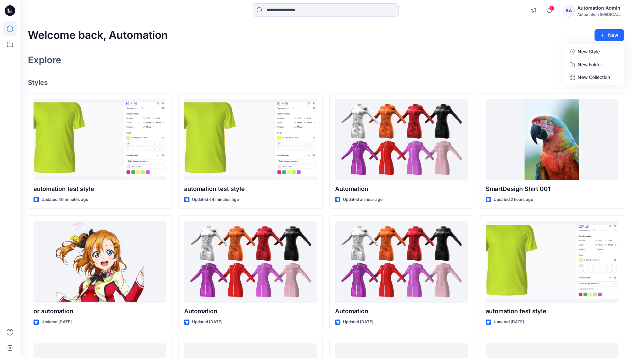 The width and height of the screenshot is (632, 358). Describe the element at coordinates (609, 35) in the screenshot. I see `button: New` at that location.